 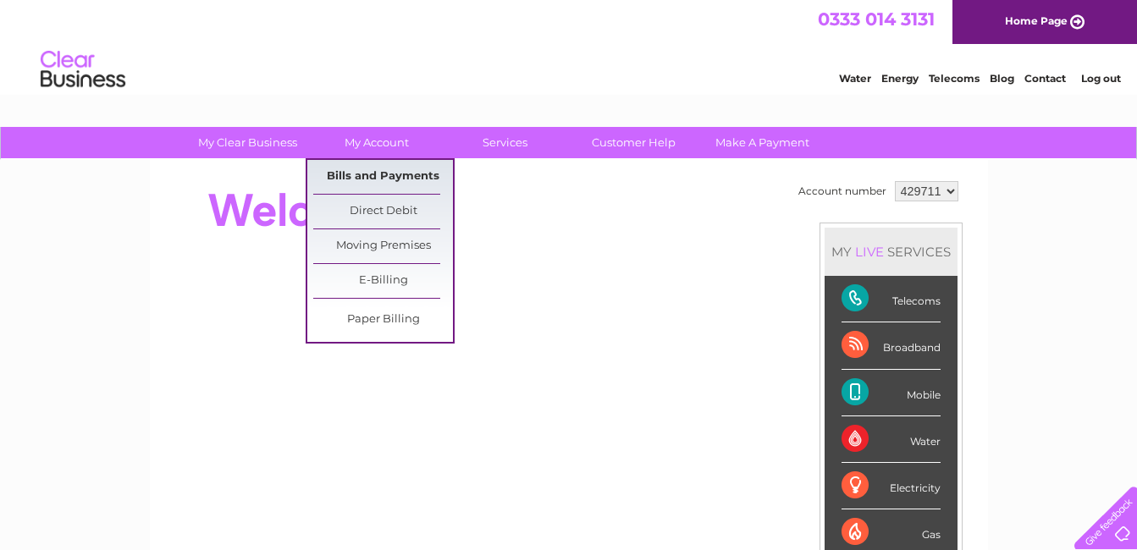 I want to click on a: Telecoms, so click(x=954, y=78).